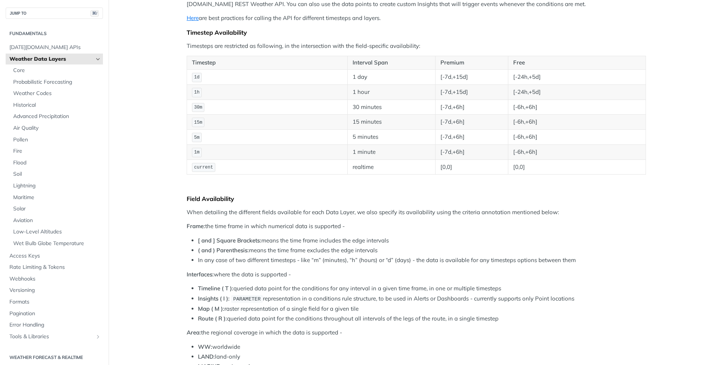 The height and width of the screenshot is (365, 724). What do you see at coordinates (56, 163) in the screenshot?
I see `a: Flood` at bounding box center [56, 163].